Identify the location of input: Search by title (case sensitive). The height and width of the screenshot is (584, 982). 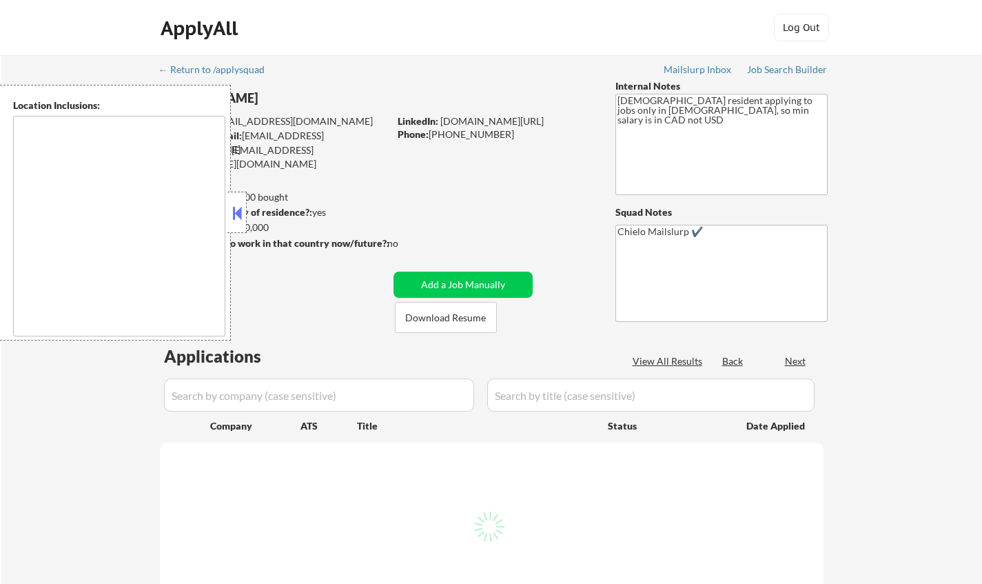
(650, 395).